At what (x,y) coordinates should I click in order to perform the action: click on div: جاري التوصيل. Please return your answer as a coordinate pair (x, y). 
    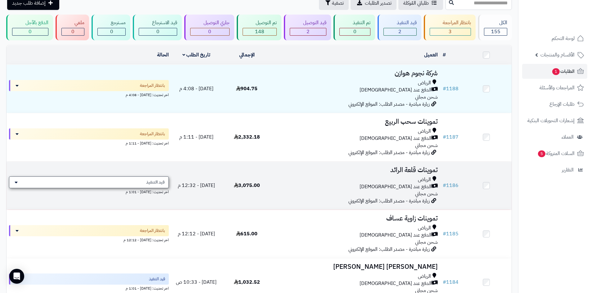
    Looking at the image, I should click on (210, 23).